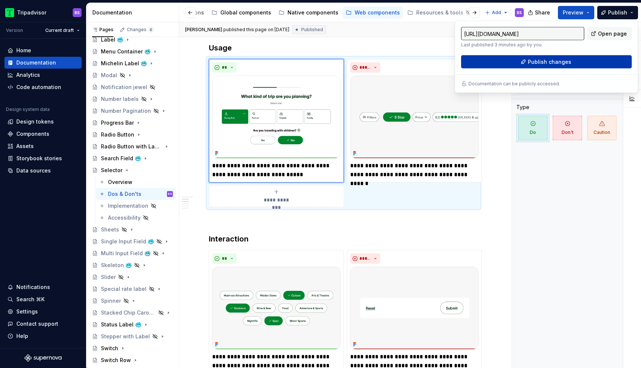 This screenshot has width=641, height=368. What do you see at coordinates (103, 30) in the screenshot?
I see `div: Pages` at bounding box center [103, 30].